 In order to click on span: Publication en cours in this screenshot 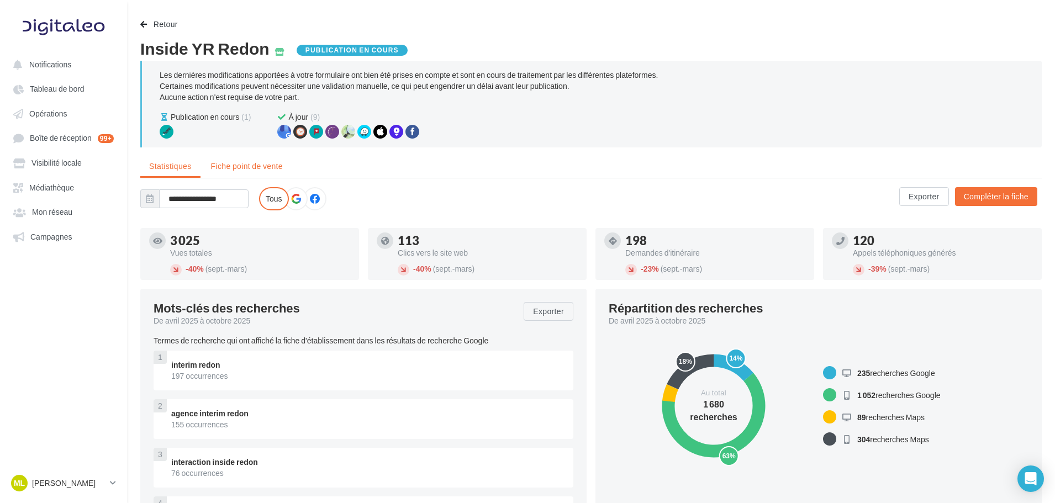, I will do `click(205, 117)`.